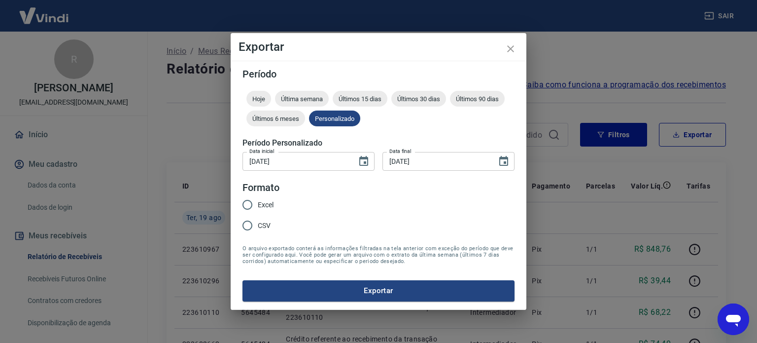  What do you see at coordinates (262, 151) in the screenshot?
I see `label: Data inicial` at bounding box center [262, 151].